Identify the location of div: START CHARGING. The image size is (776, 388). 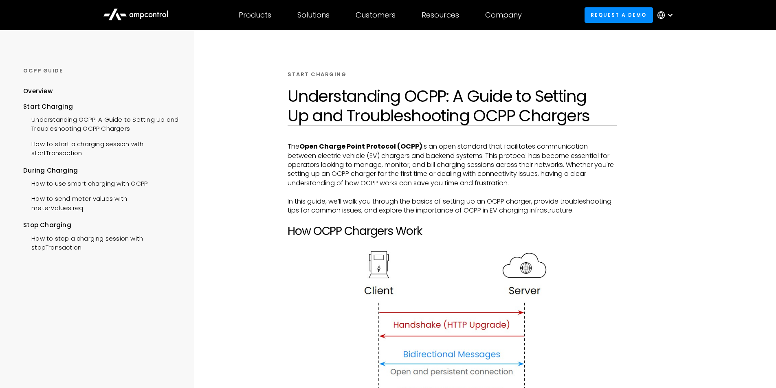
(317, 75).